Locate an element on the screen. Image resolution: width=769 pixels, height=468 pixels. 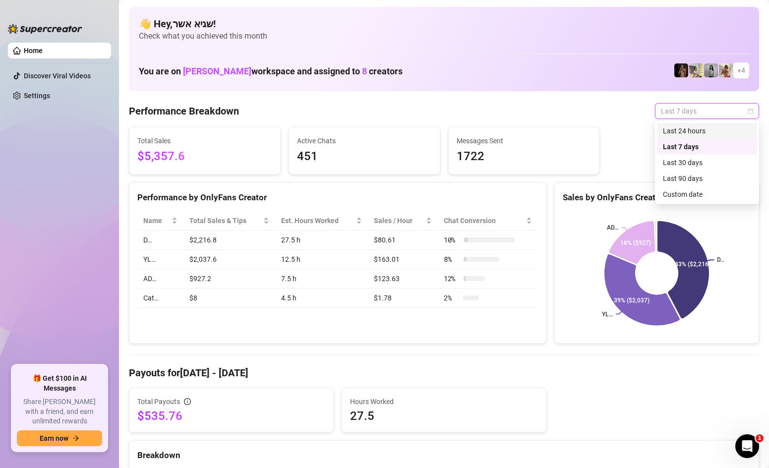
span: Messages Sent is located at coordinates (524, 141).